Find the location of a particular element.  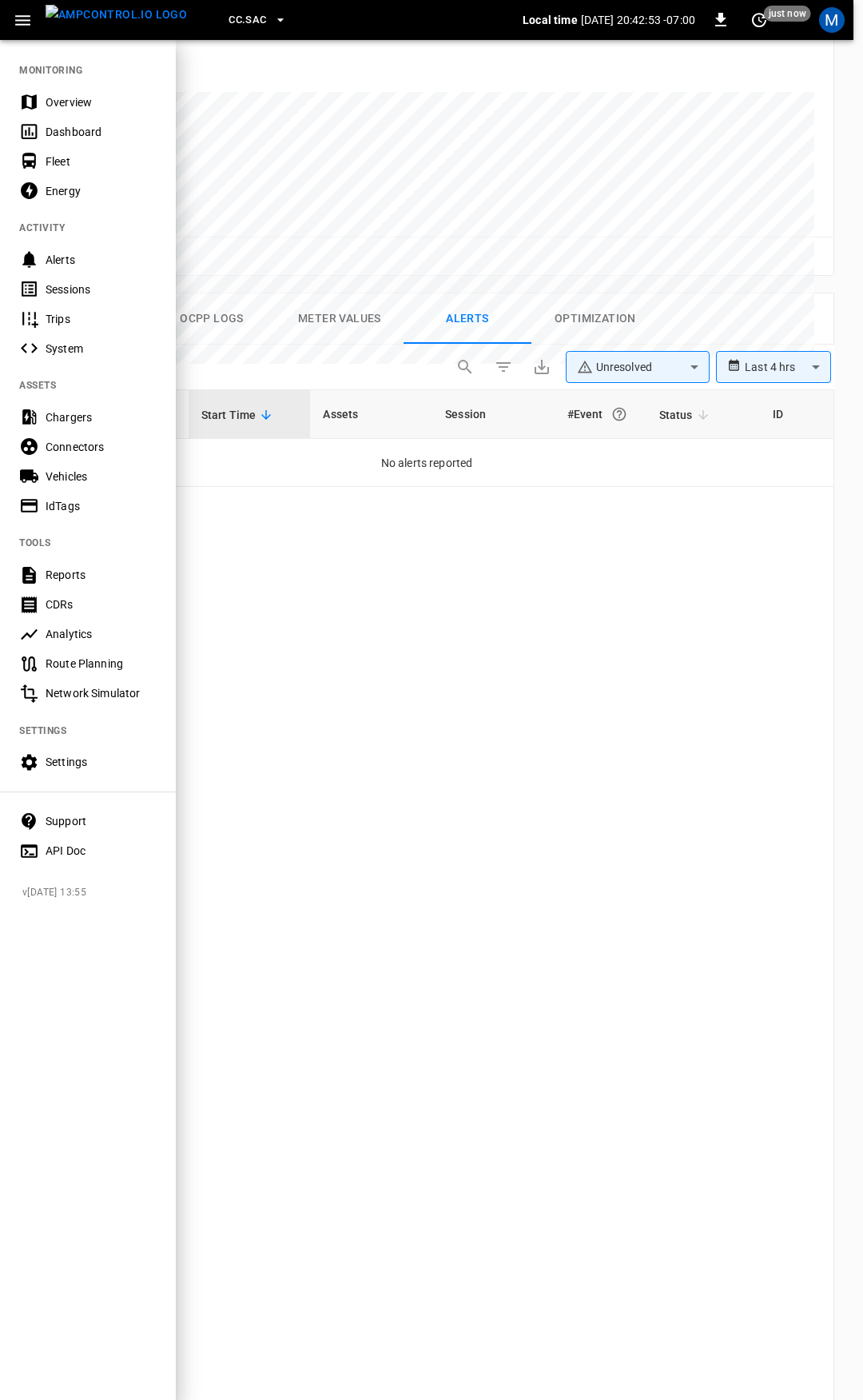

button: set refresh interval is located at coordinates (760, 20).